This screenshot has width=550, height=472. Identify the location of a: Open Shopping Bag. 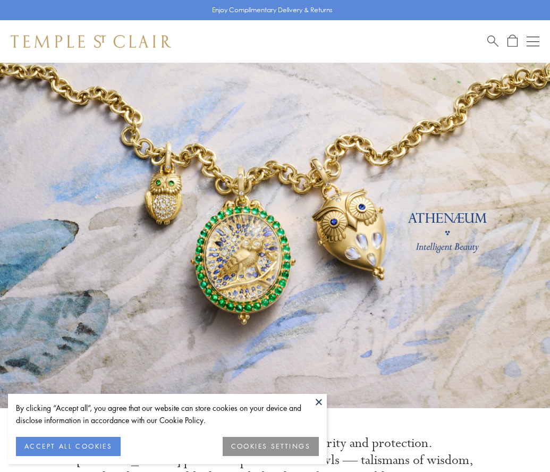
(512, 41).